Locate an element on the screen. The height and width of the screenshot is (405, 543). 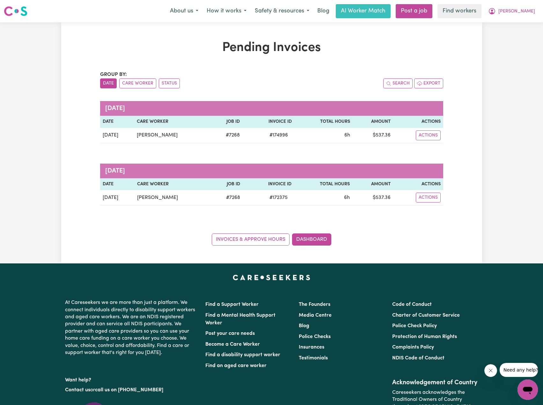
p: Want help? is located at coordinates (131, 379).